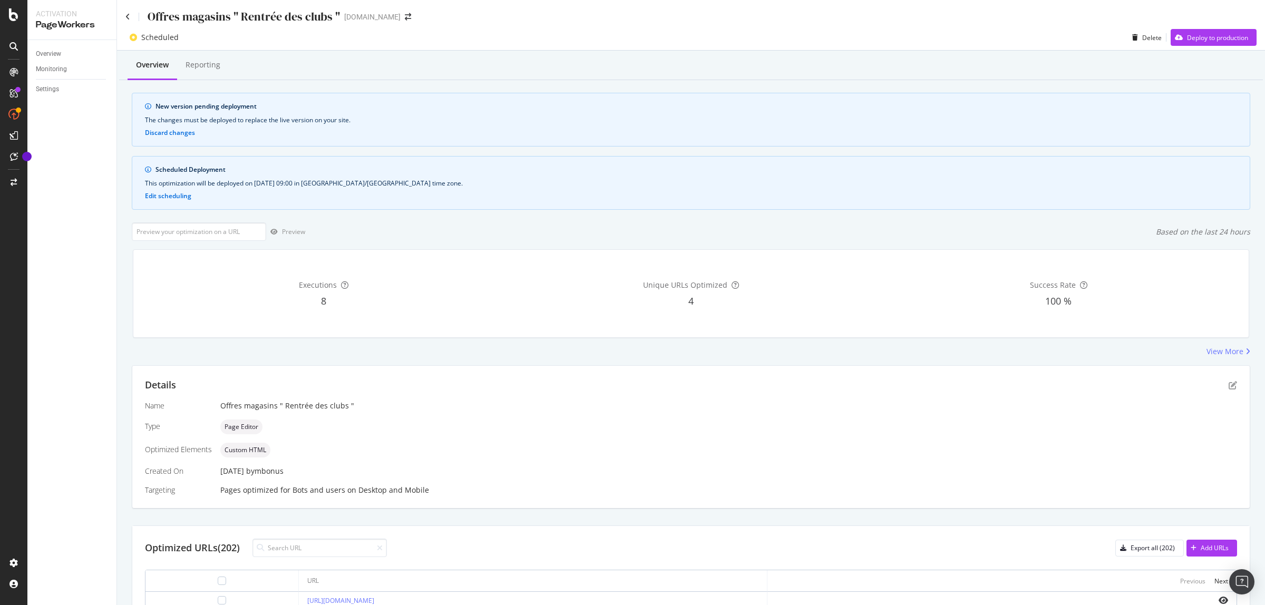 This screenshot has width=1265, height=605. I want to click on button: Deploy to production, so click(1214, 37).